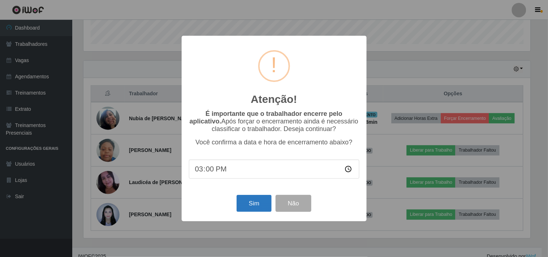 Image resolution: width=548 pixels, height=257 pixels. I want to click on button: Sim, so click(254, 203).